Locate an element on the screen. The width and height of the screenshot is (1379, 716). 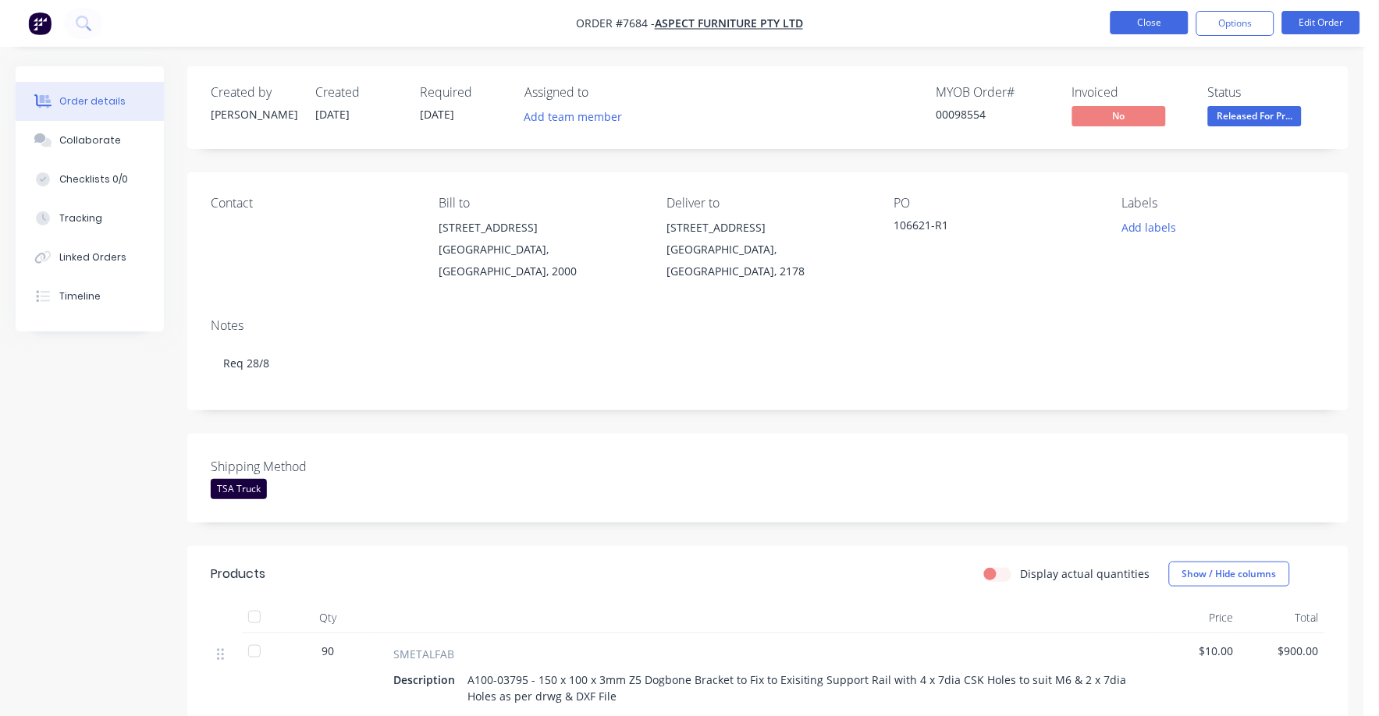
button: Close is located at coordinates (1149, 23).